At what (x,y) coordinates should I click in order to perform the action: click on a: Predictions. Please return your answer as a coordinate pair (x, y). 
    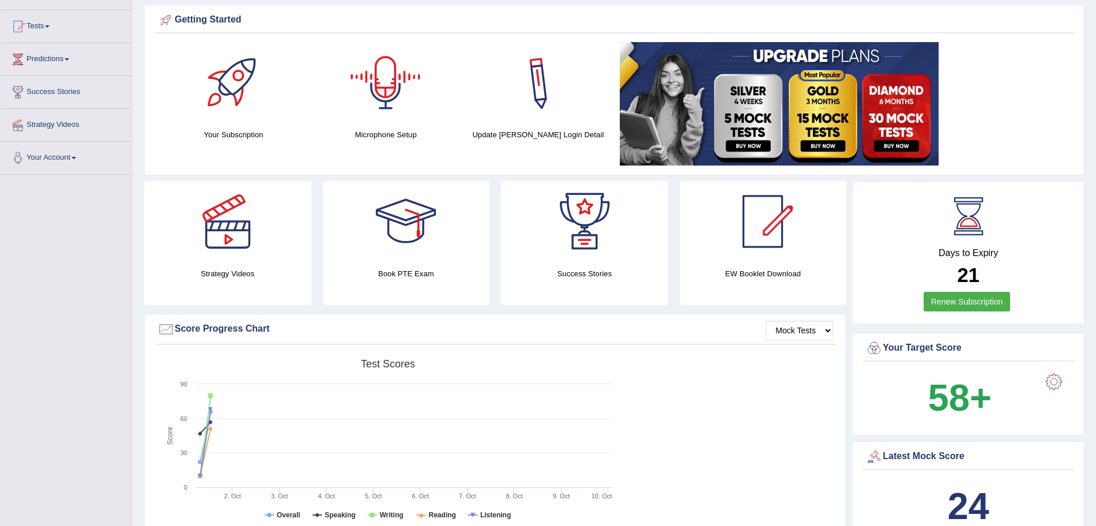
    Looking at the image, I should click on (66, 58).